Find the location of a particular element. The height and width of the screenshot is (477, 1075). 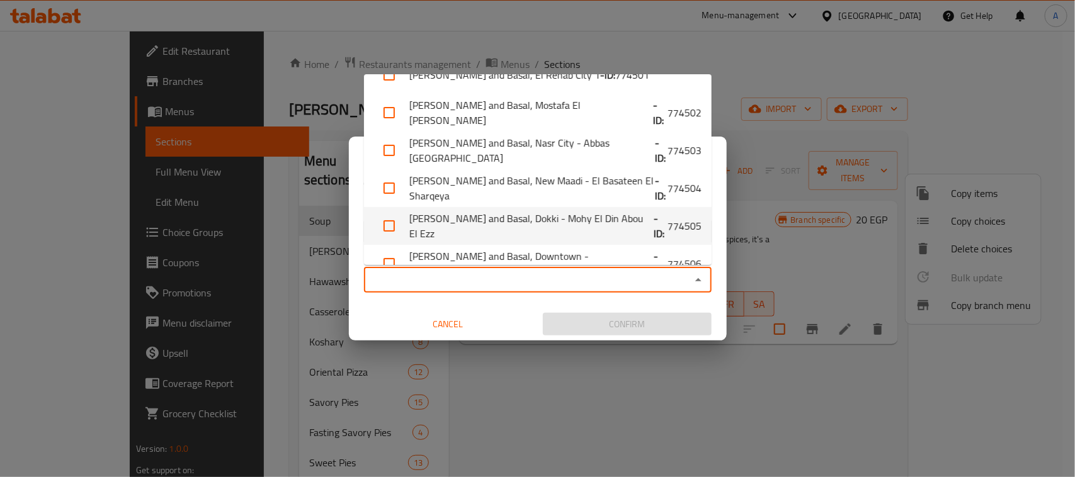

span: Cancel is located at coordinates (448, 324).